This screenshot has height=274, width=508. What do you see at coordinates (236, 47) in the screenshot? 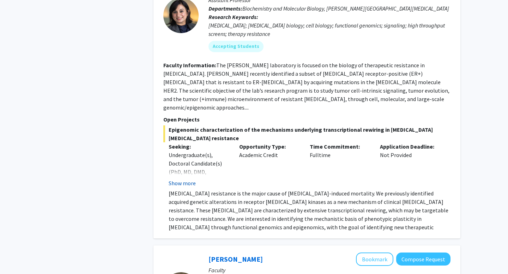
I see `mat-chip: Accepting Students` at bounding box center [236, 47].